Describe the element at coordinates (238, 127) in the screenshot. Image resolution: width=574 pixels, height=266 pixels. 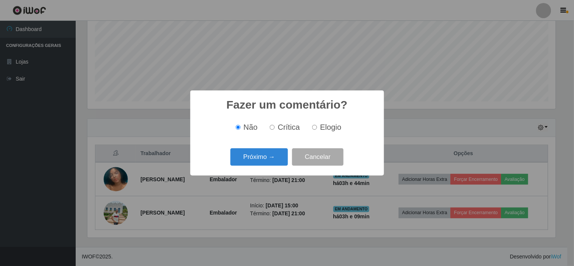
I see `input: Não` at that location.